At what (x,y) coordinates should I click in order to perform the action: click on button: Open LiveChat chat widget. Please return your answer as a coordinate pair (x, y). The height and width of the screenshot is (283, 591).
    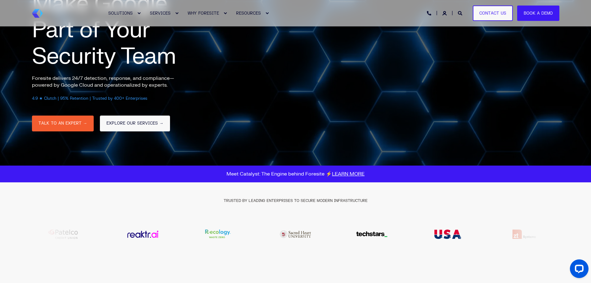
    Looking at the image, I should click on (14, 12).